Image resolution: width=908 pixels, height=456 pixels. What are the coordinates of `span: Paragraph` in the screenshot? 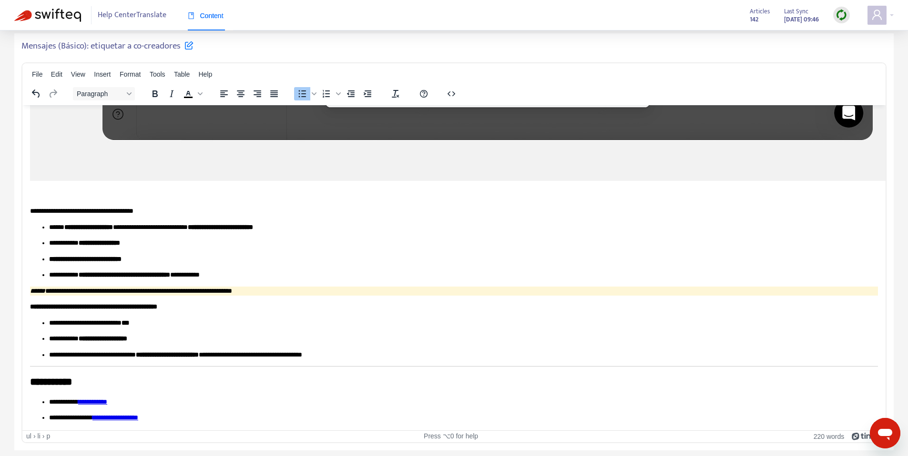 It's located at (100, 94).